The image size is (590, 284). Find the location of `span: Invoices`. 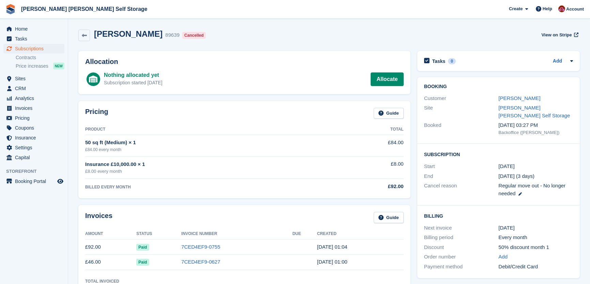

span: Invoices is located at coordinates (35, 108).